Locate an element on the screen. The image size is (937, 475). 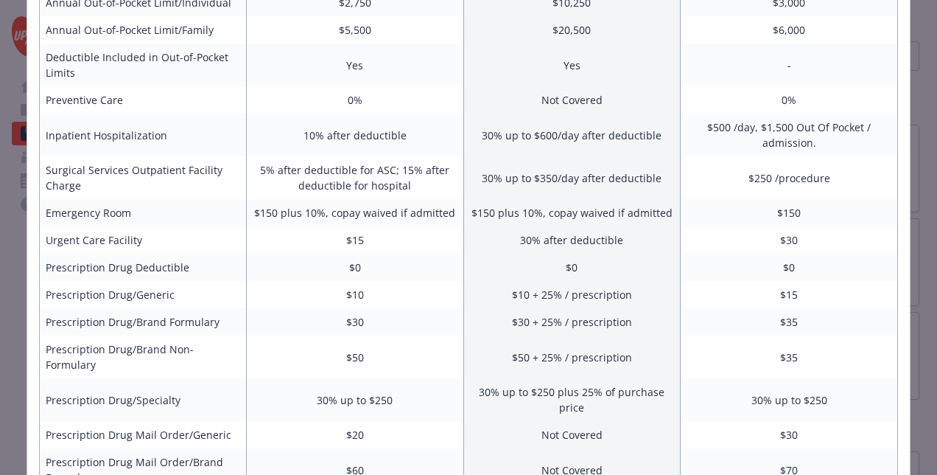
td: Prescription Drug Mail Order/Generic is located at coordinates (143, 434).